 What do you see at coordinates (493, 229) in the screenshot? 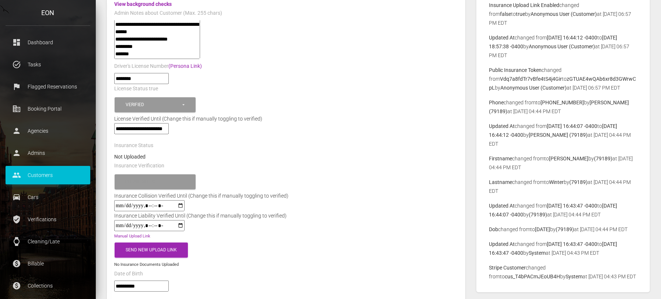
I see `b: Dob` at bounding box center [493, 229].